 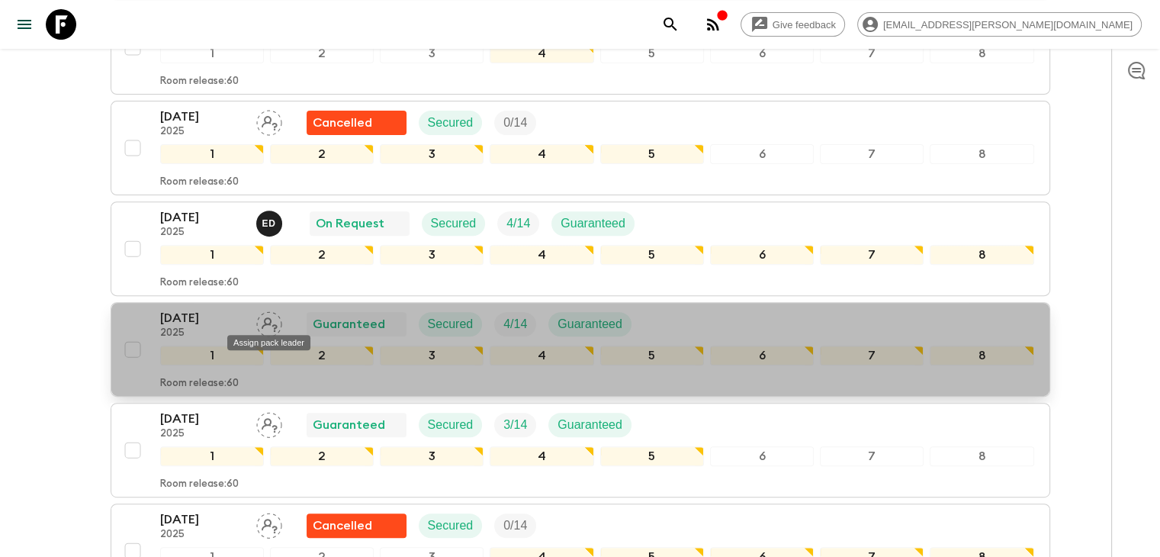 What do you see at coordinates (515, 425) in the screenshot?
I see `p: 3 / 14` at bounding box center [515, 425].